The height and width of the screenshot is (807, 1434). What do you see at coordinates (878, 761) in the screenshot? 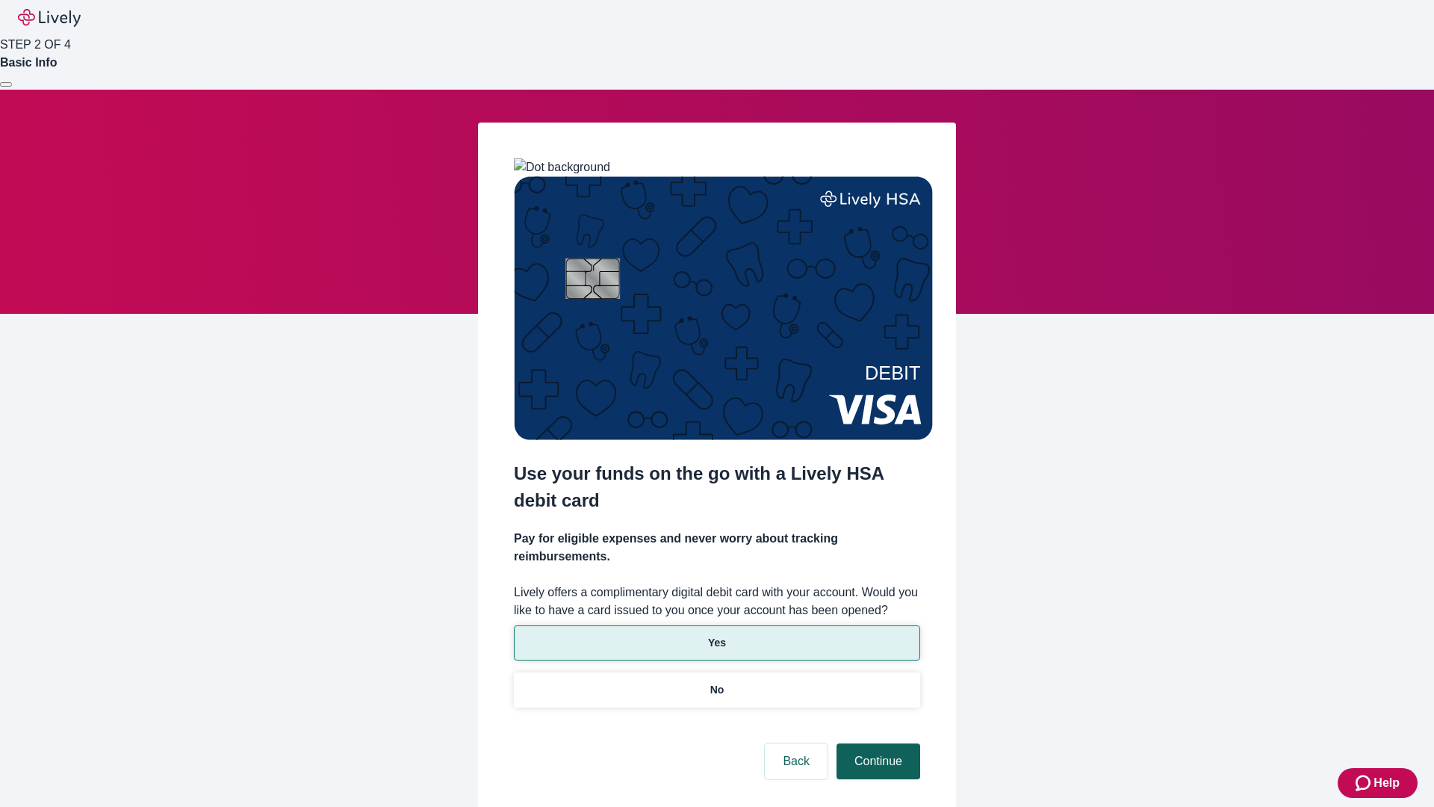
I see `button: Continue` at bounding box center [878, 761].